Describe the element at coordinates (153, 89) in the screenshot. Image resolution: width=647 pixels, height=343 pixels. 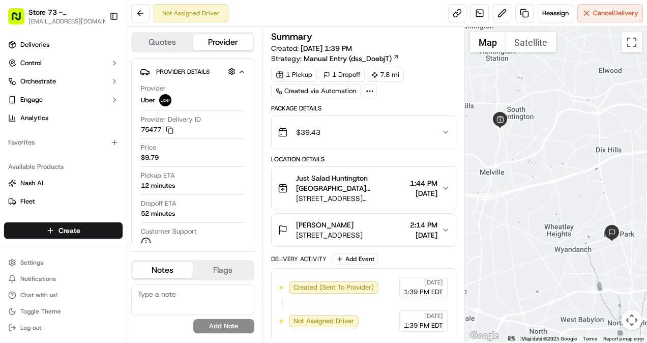
I see `span: Provider` at that location.